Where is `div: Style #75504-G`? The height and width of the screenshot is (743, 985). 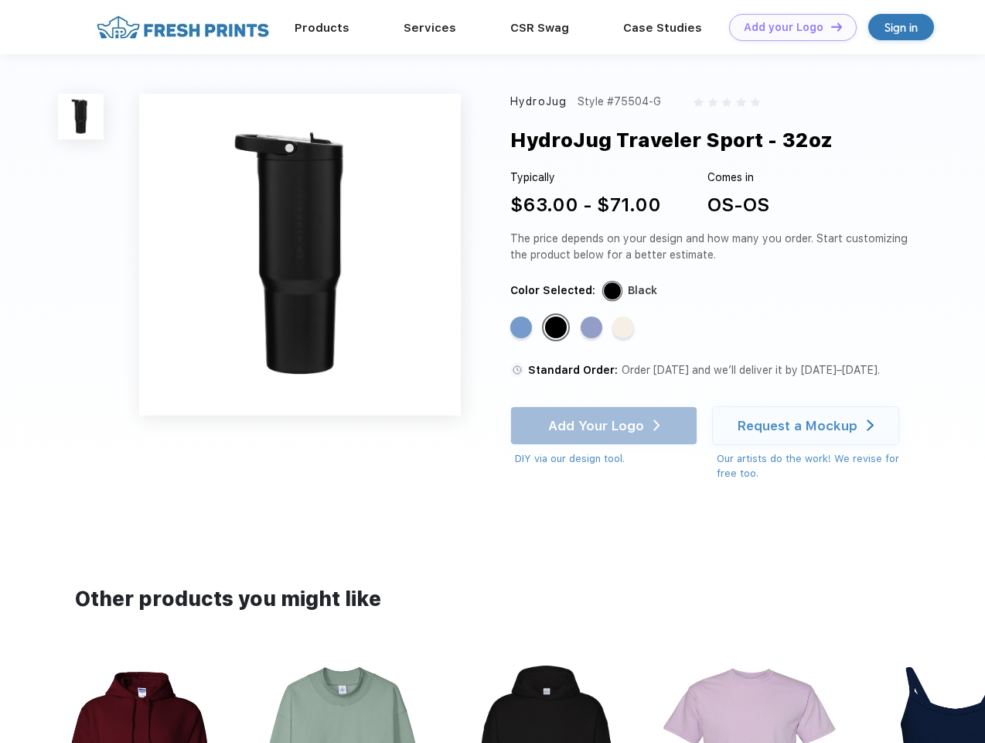 div: Style #75504-G is located at coordinates (620, 101).